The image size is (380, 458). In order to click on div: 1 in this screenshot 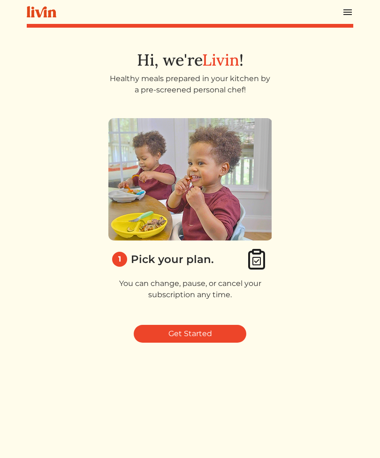, I will do `click(120, 259)`.